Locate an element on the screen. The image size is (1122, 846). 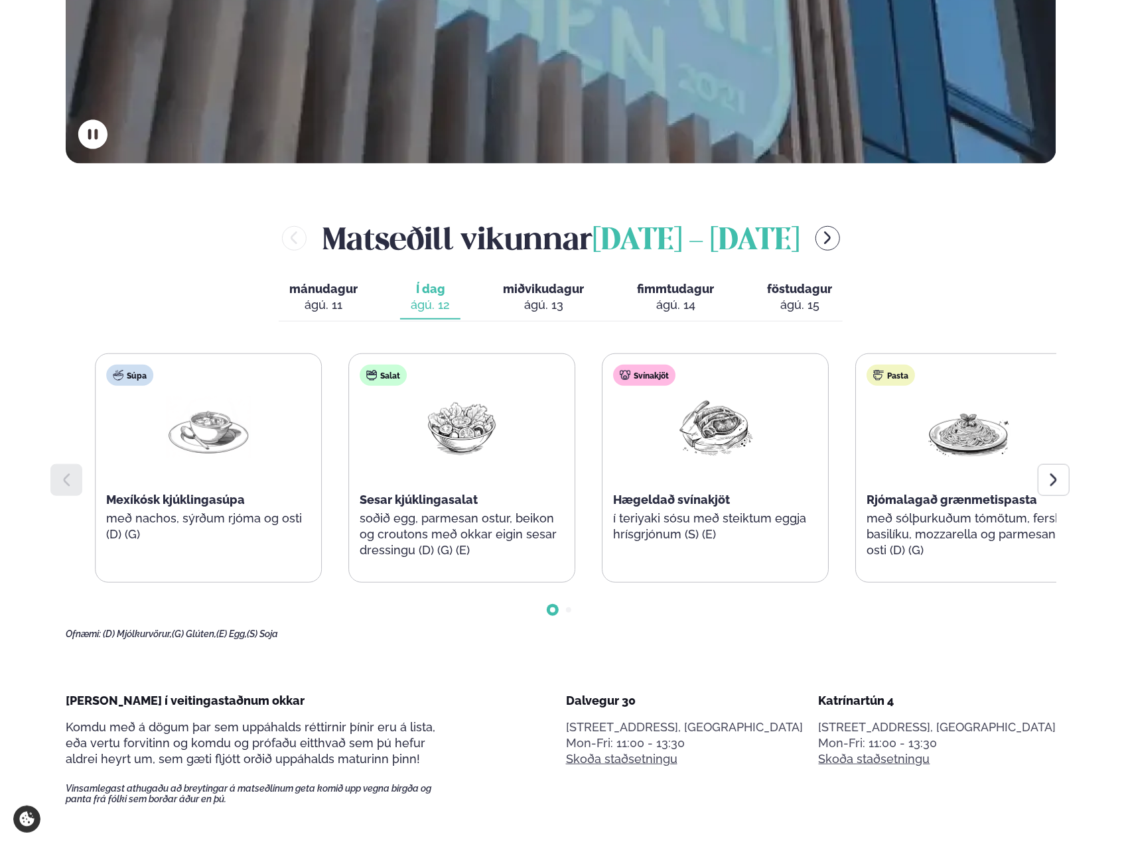
div: Pasta is located at coordinates (890, 375).